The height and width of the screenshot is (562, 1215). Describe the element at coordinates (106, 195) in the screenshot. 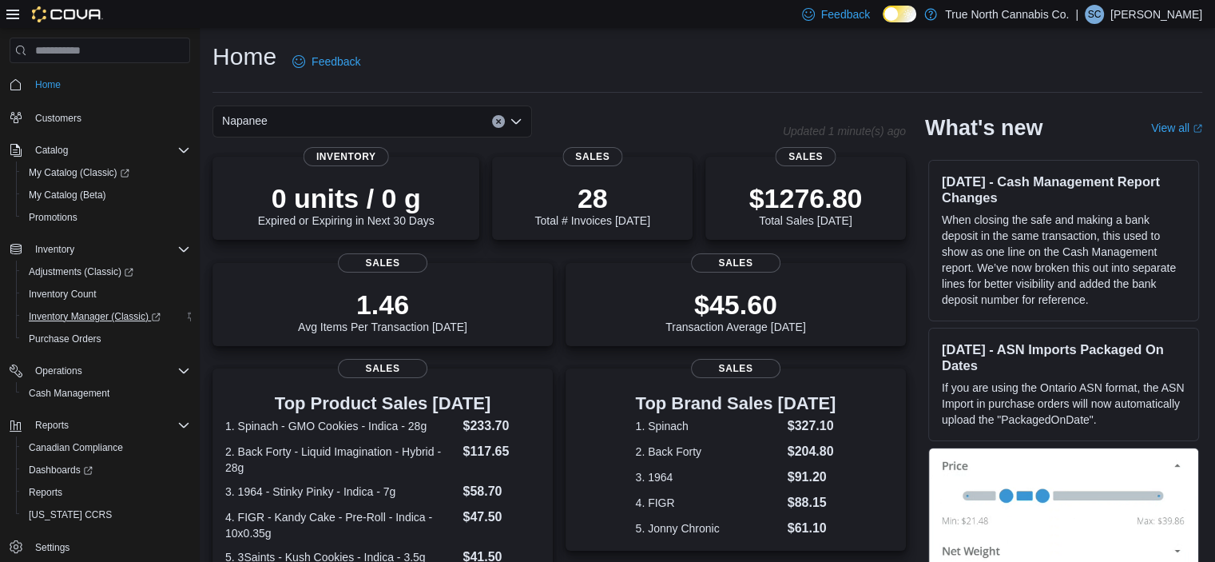

I see `span: My Catalog (Beta)` at that location.